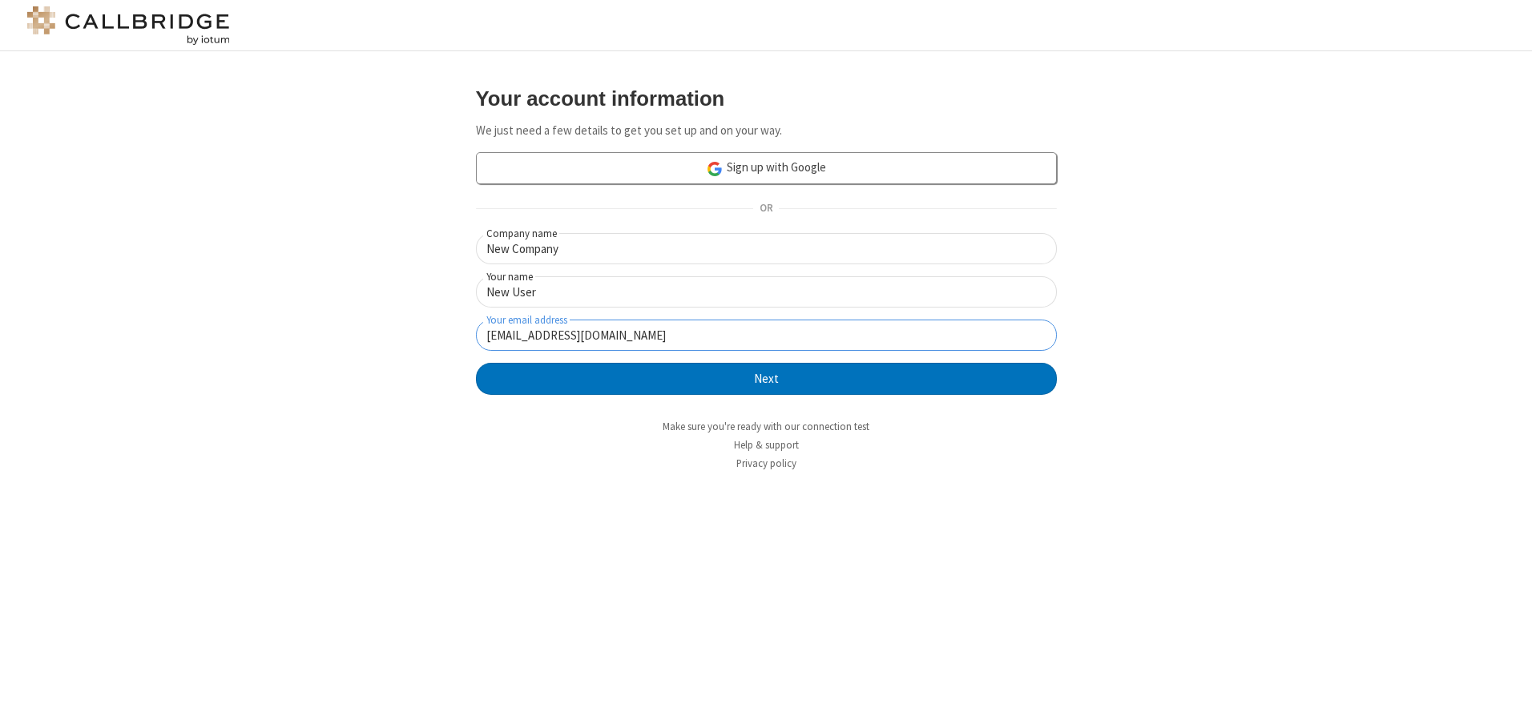 Image resolution: width=1532 pixels, height=728 pixels. I want to click on a: Help & support, so click(766, 445).